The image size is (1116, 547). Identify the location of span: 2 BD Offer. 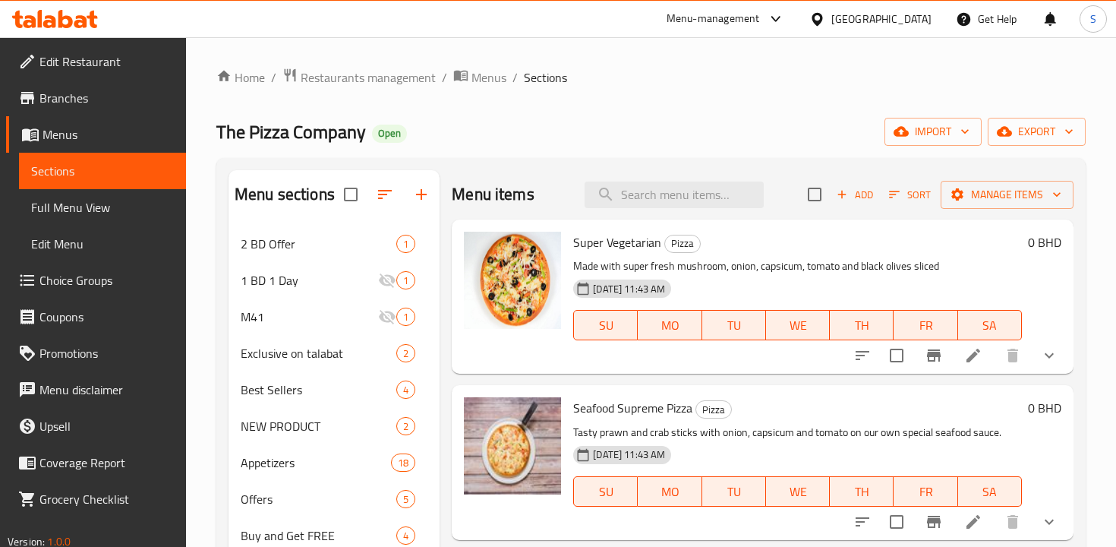
(318, 244).